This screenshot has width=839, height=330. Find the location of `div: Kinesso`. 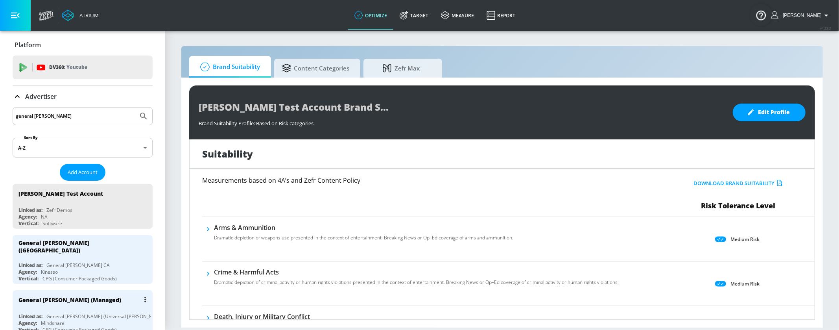

div: Kinesso is located at coordinates (49, 271).